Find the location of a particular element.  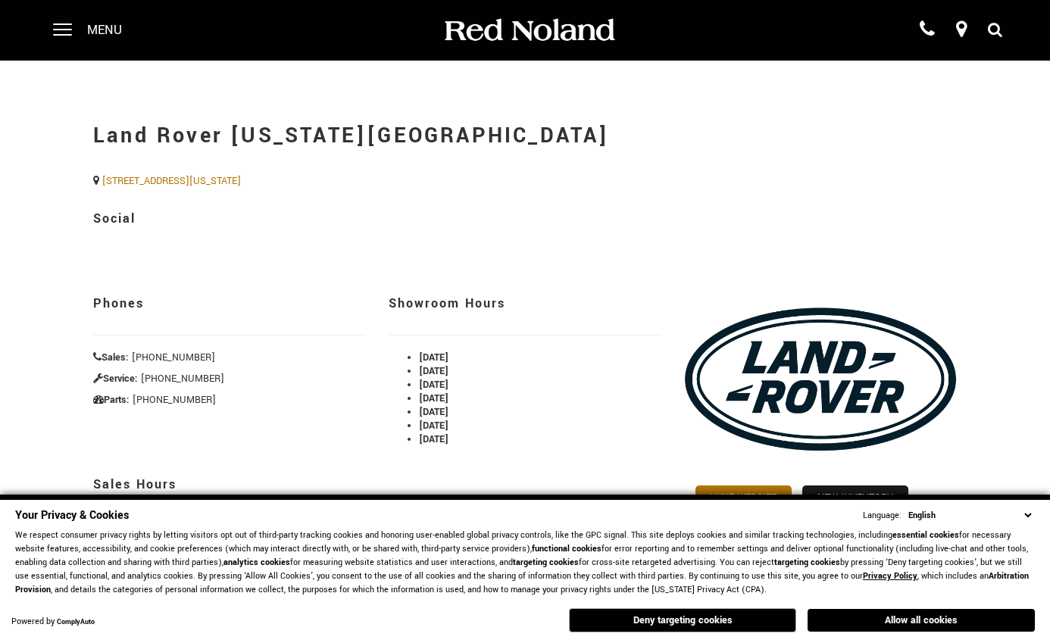

select: Language Select is located at coordinates (970, 515).